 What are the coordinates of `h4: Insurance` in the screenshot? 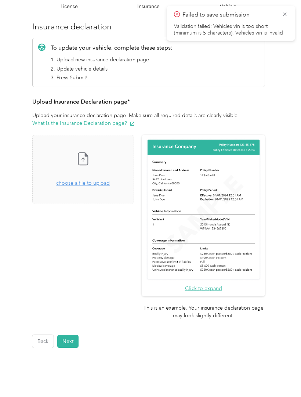 It's located at (149, 6).